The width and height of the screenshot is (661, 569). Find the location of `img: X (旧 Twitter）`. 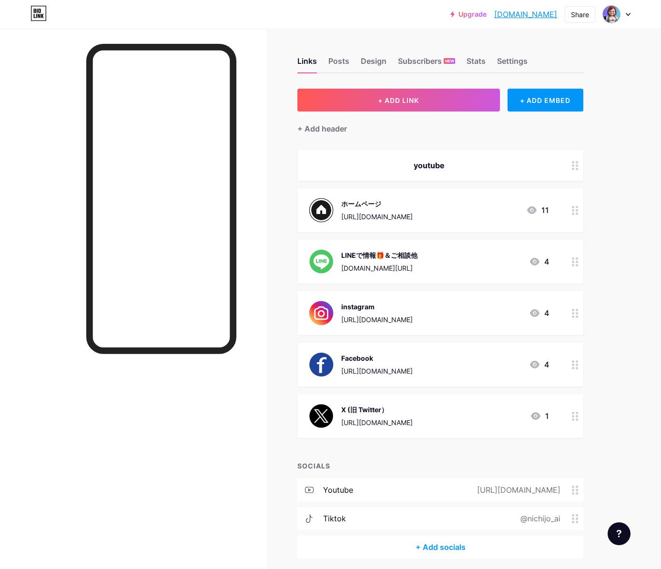

img: X (旧 Twitter） is located at coordinates (321, 416).